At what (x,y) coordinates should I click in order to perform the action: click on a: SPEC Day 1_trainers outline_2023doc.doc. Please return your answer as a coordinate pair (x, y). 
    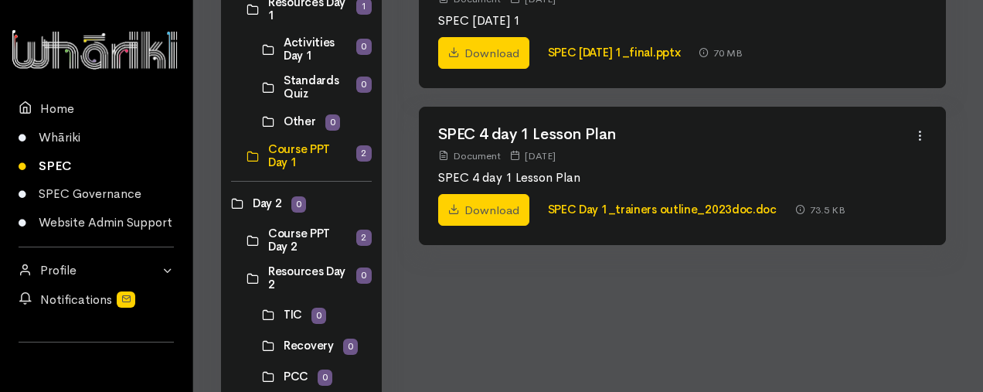
    Looking at the image, I should click on (662, 209).